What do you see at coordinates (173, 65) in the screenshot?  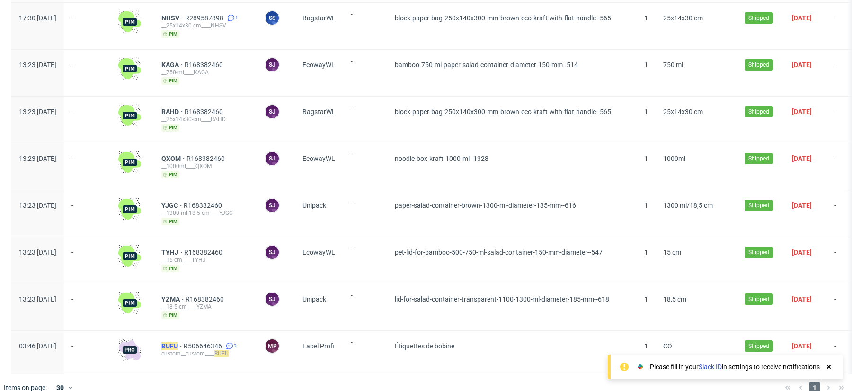 I see `a: KAGA` at bounding box center [173, 65].